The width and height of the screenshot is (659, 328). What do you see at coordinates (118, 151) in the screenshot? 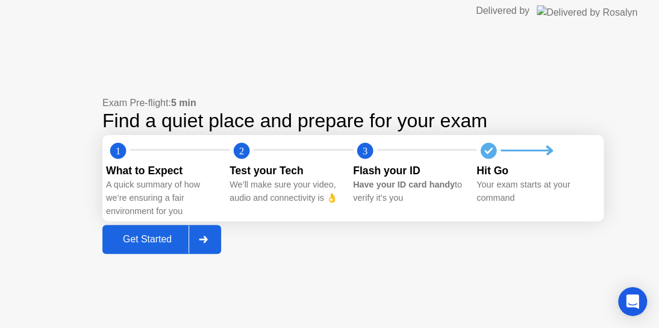
I see `text: 1` at bounding box center [118, 151].